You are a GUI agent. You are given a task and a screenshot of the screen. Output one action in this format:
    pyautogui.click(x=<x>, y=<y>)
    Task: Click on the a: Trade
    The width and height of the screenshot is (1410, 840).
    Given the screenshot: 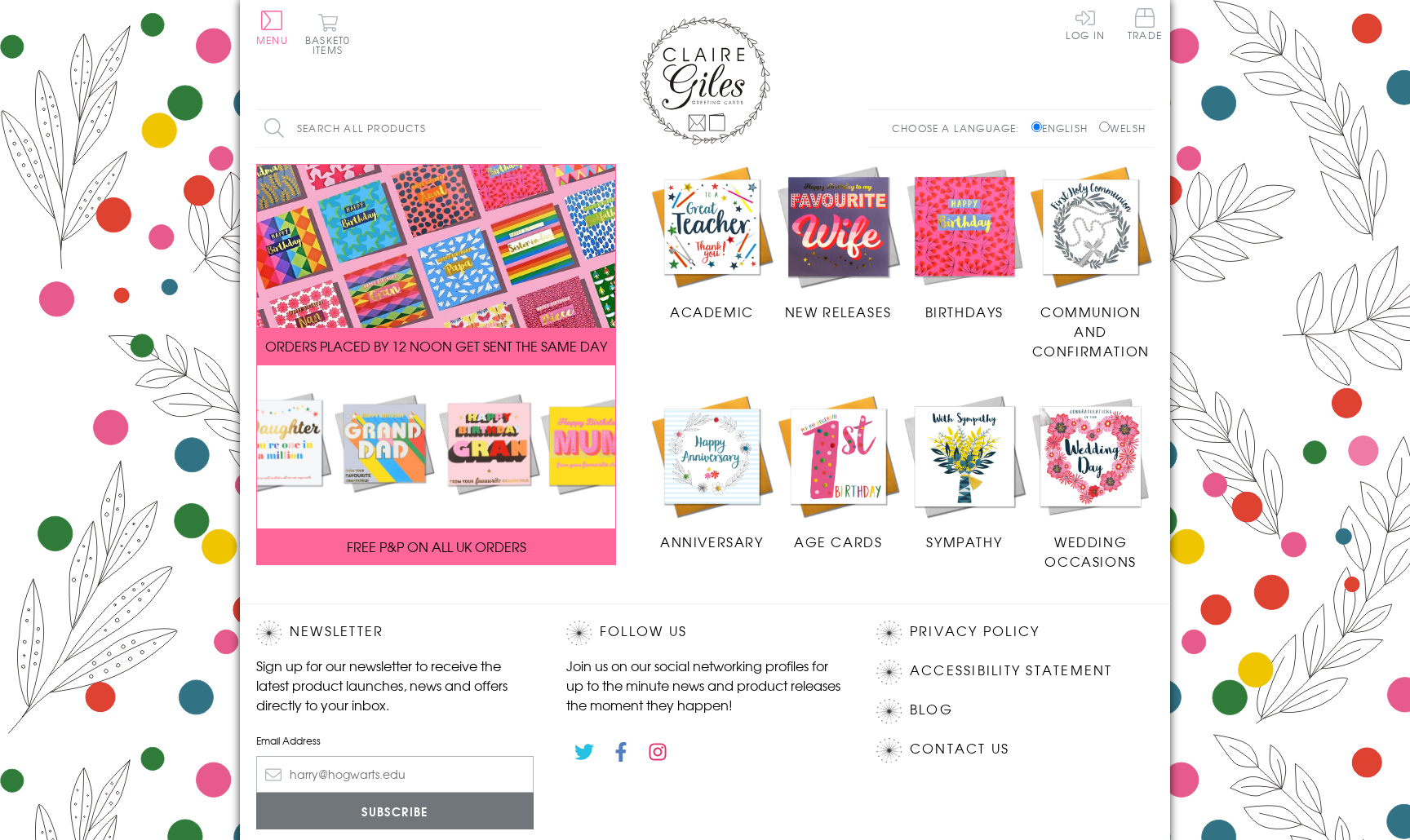 What is the action you would take?
    pyautogui.click(x=1145, y=25)
    